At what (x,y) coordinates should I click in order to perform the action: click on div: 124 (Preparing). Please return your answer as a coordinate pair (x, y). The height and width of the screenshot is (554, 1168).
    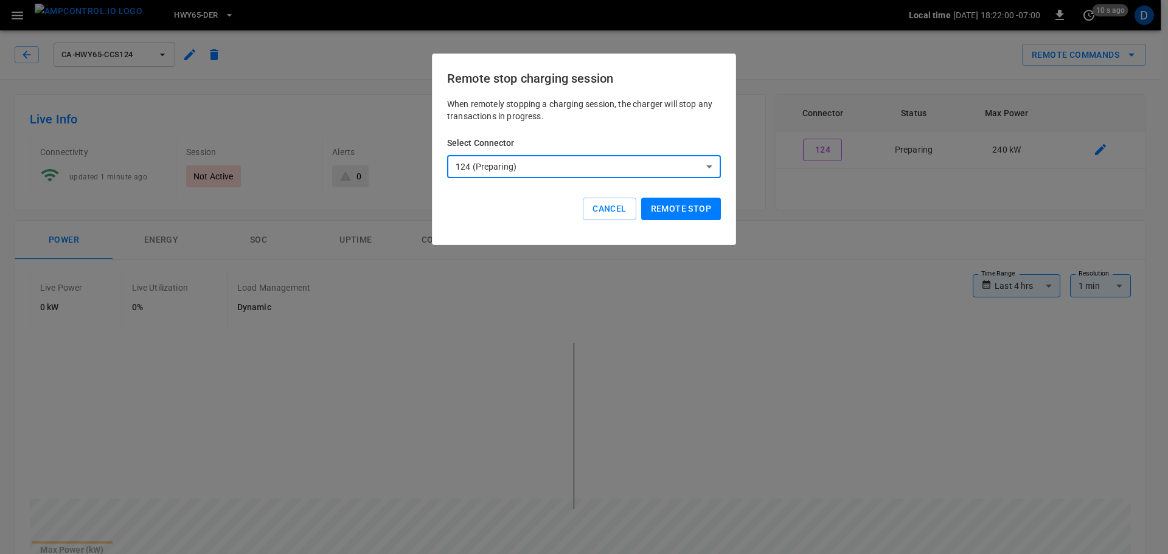
    Looking at the image, I should click on (584, 167).